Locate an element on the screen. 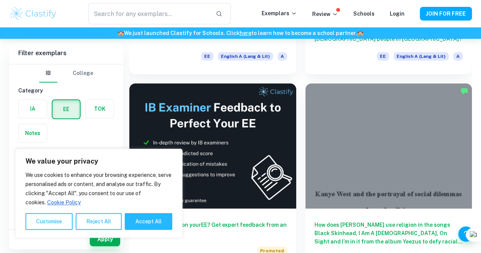 Image resolution: width=481 pixels, height=253 pixels. button: Reject All is located at coordinates (98, 221).